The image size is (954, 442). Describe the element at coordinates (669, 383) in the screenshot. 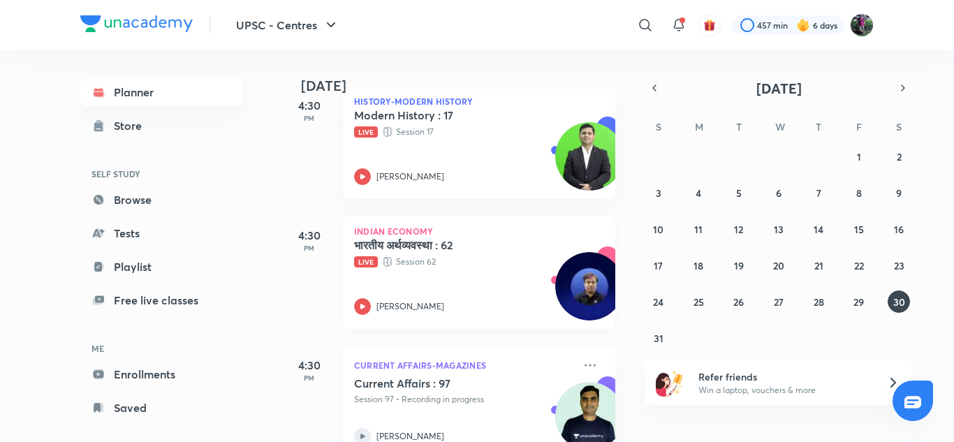

I see `img: referral` at that location.